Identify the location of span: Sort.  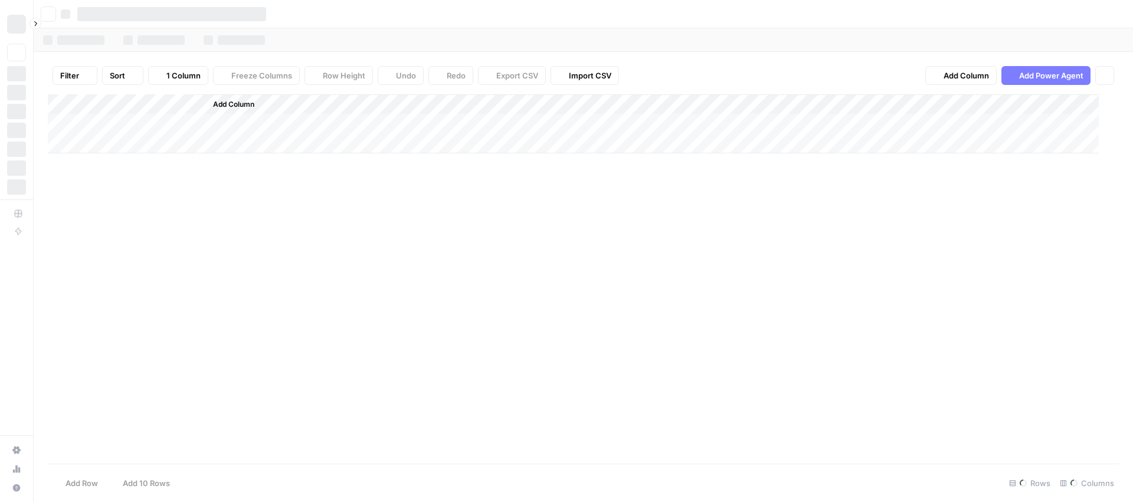
(117, 76).